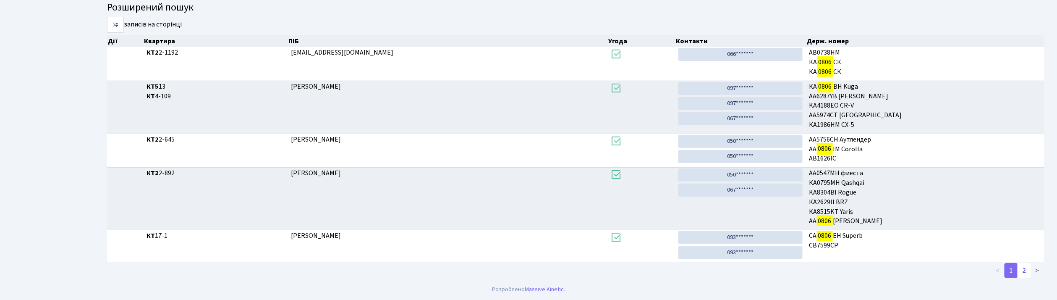 This screenshot has width=1057, height=300. What do you see at coordinates (925, 149) in the screenshot?
I see `span: АА5756СН Аутлендер AA IM Corolla AB1626IC` at bounding box center [925, 149].